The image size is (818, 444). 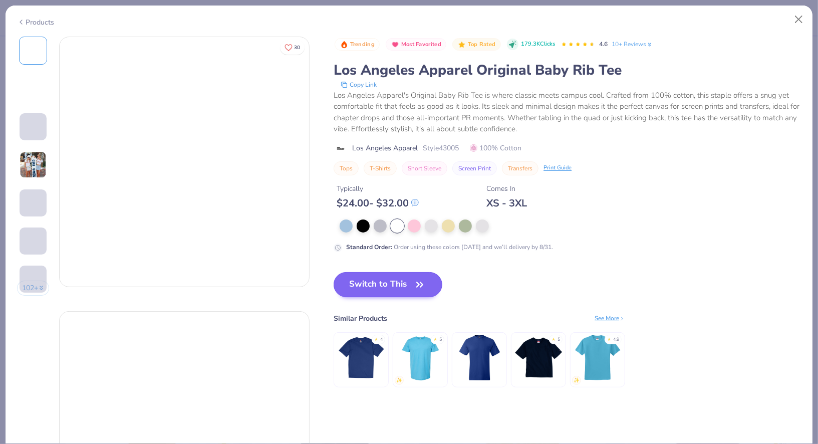 What do you see at coordinates (361, 357) in the screenshot?
I see `img: Hanes Hanes Adult Cool Dri® With Freshiq T-Shirt` at bounding box center [361, 357].